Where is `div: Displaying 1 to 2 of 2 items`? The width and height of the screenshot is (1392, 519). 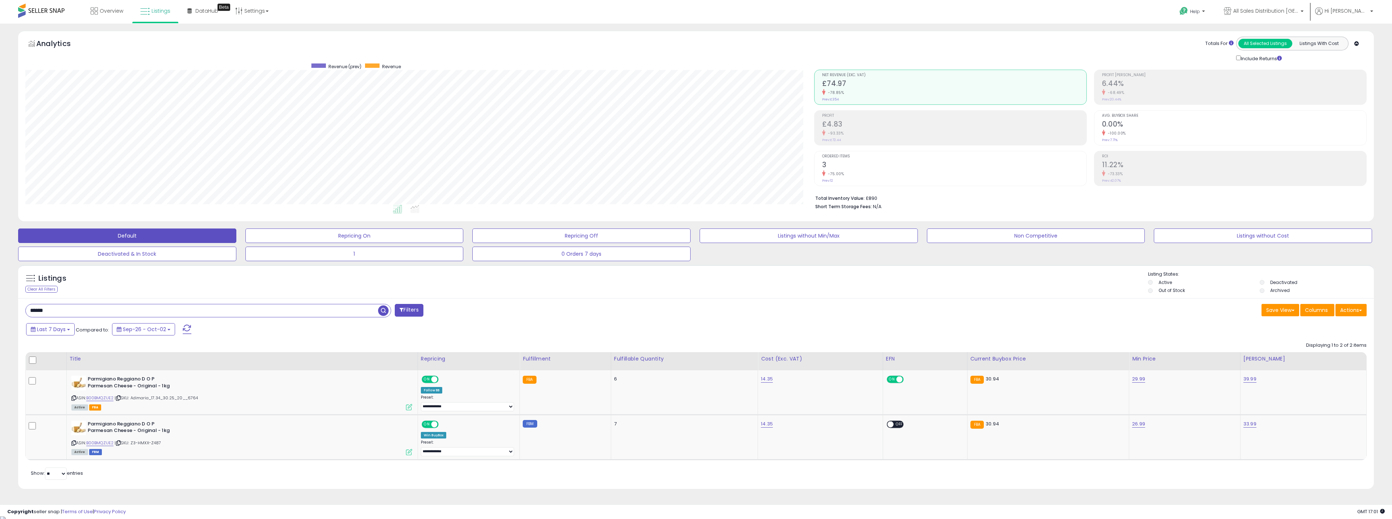 div: Displaying 1 to 2 of 2 items is located at coordinates (1336, 345).